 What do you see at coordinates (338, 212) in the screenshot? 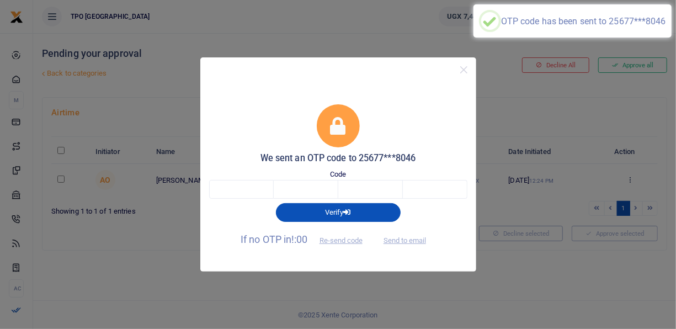
I see `button: Verify` at bounding box center [338, 212].